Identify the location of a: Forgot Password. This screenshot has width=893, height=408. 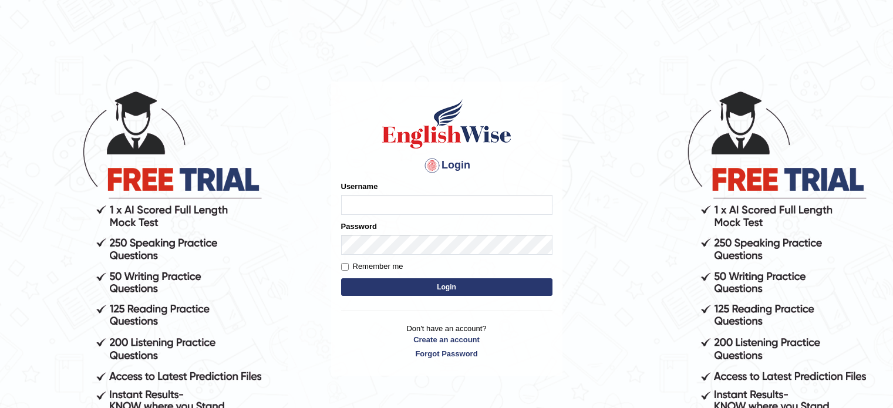
(447, 354).